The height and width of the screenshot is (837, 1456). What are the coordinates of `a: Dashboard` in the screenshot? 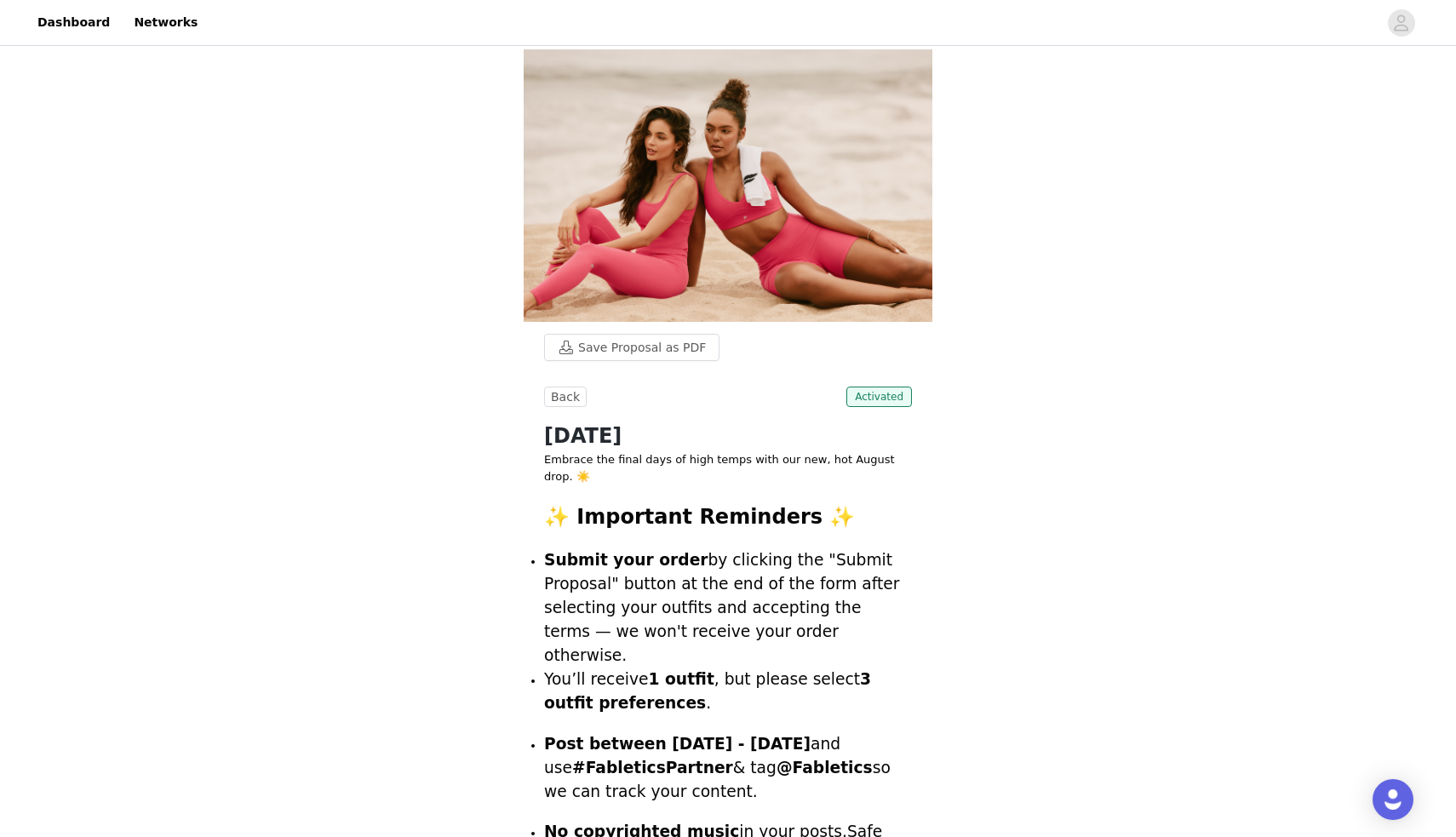 It's located at (73, 22).